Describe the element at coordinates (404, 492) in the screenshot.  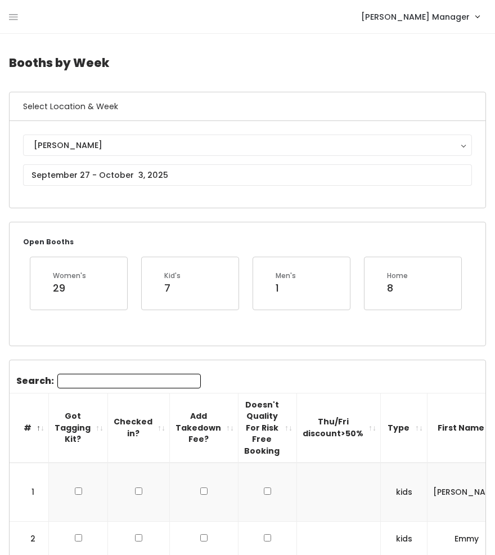
I see `td: kids` at that location.